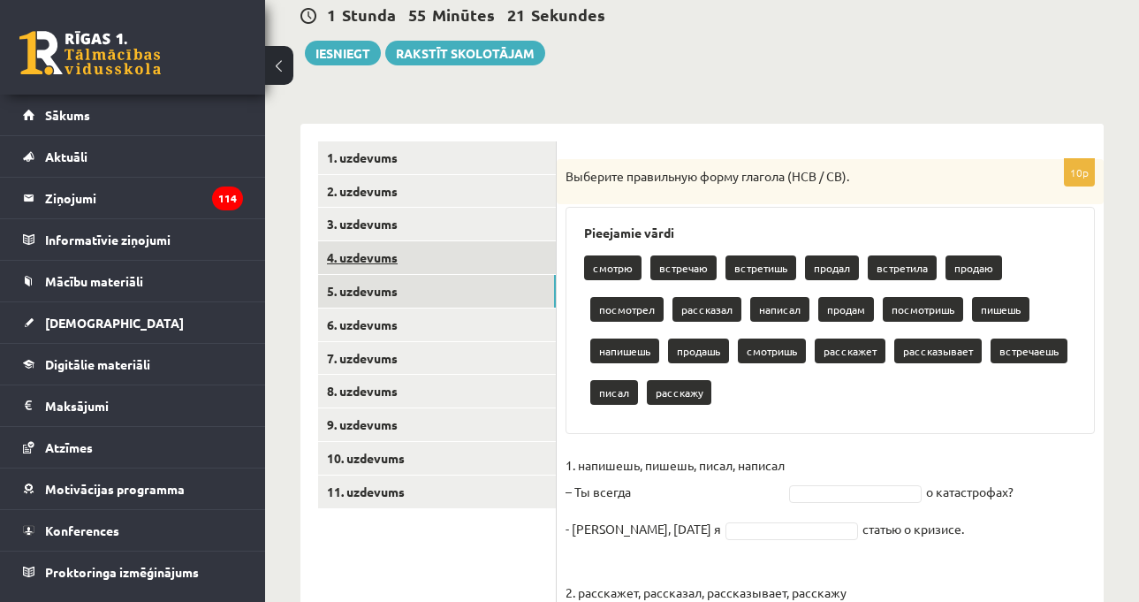 This screenshot has width=1139, height=602. Describe the element at coordinates (779, 309) in the screenshot. I see `p: написал` at that location.